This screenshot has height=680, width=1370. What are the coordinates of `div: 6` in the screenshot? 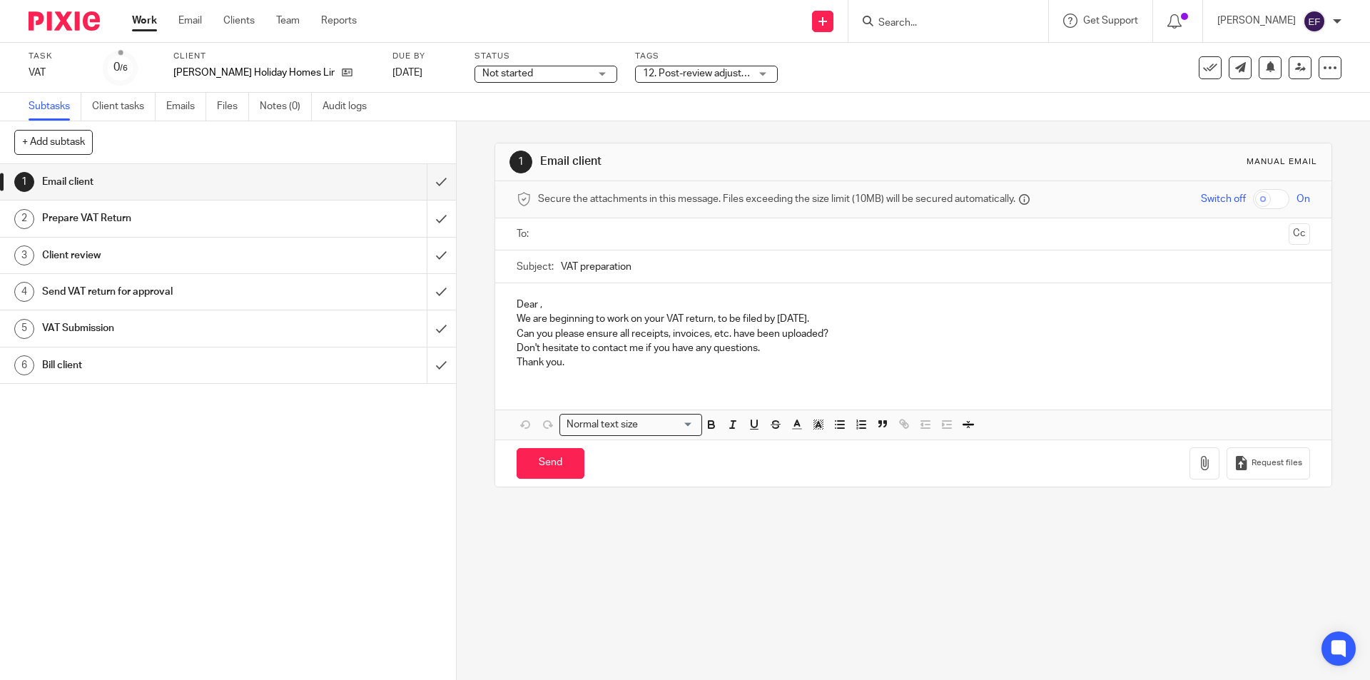 It's located at (24, 365).